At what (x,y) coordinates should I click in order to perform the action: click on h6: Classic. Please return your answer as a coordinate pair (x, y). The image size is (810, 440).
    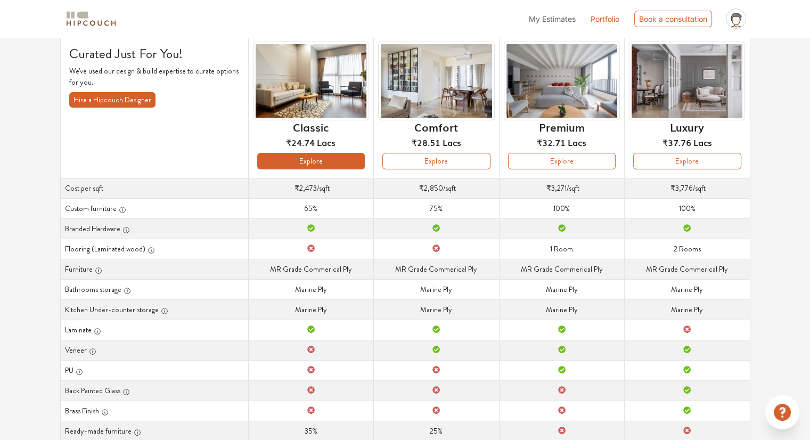
    Looking at the image, I should click on (310, 127).